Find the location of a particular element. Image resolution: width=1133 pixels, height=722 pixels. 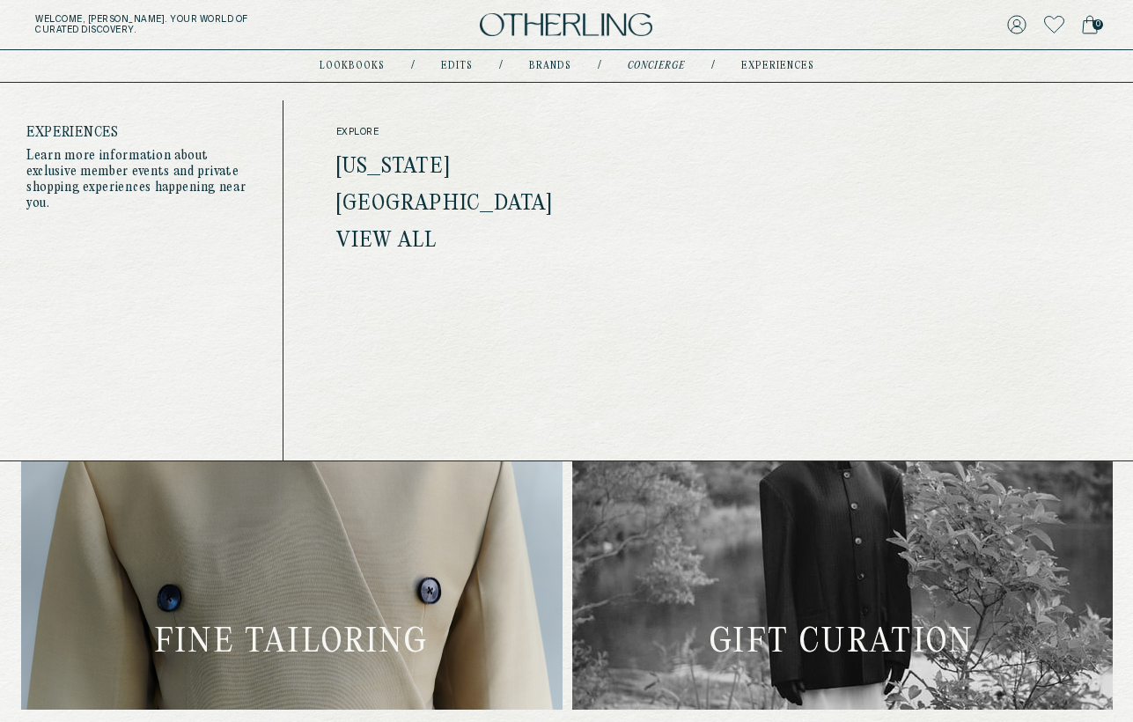

a: Edits is located at coordinates (457, 66).